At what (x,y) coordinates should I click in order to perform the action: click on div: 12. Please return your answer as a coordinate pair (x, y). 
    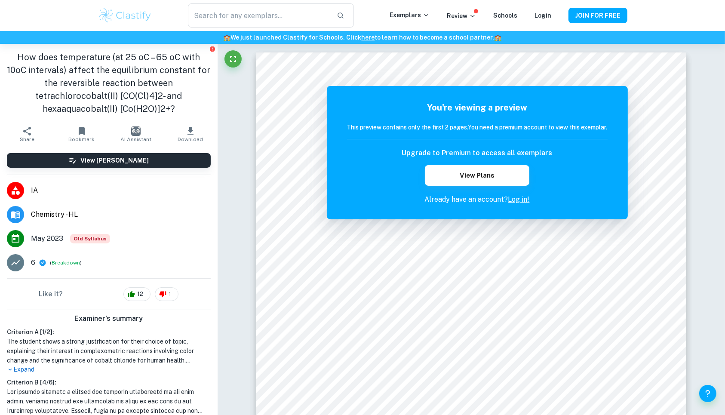
    Looking at the image, I should click on (137, 294).